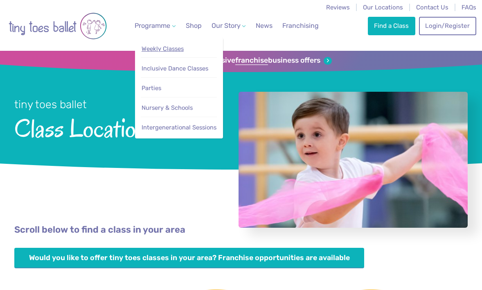 The image size is (482, 290). Describe the element at coordinates (194, 25) in the screenshot. I see `span: Shop` at that location.